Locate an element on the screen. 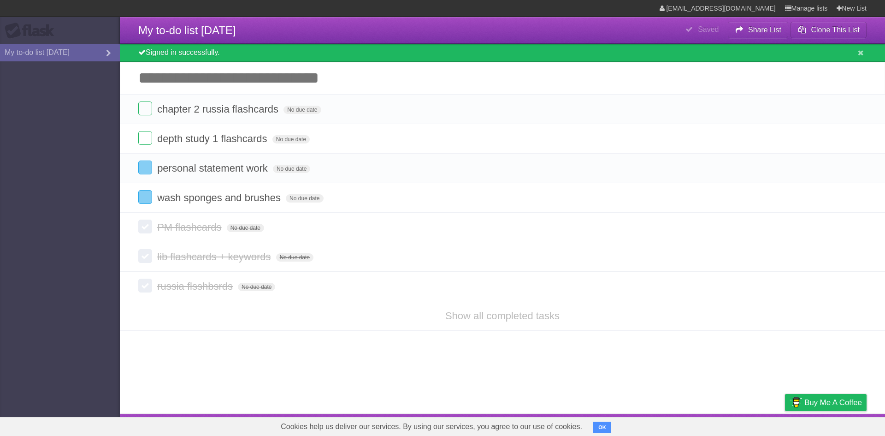 The height and width of the screenshot is (436, 885). span: depth study 1 flashcards is located at coordinates (213, 138).